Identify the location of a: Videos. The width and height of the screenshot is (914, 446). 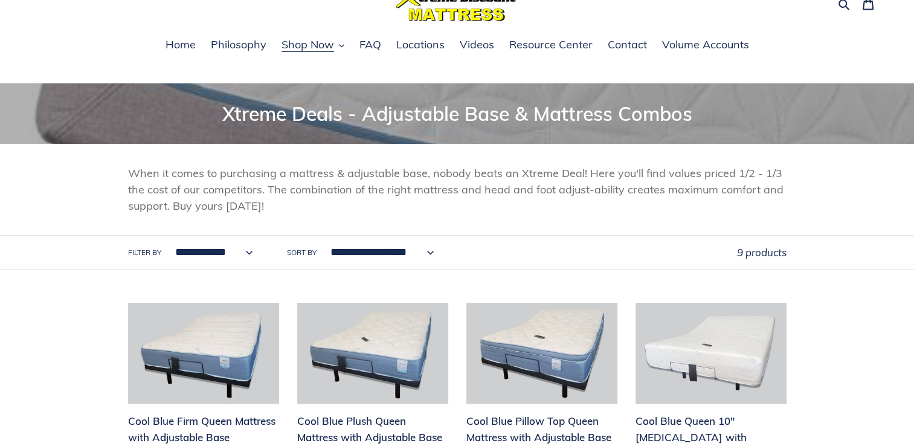
(477, 45).